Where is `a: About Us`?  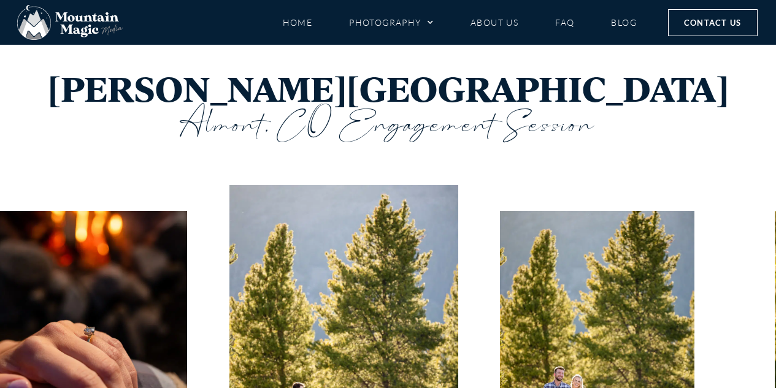 a: About Us is located at coordinates (495, 22).